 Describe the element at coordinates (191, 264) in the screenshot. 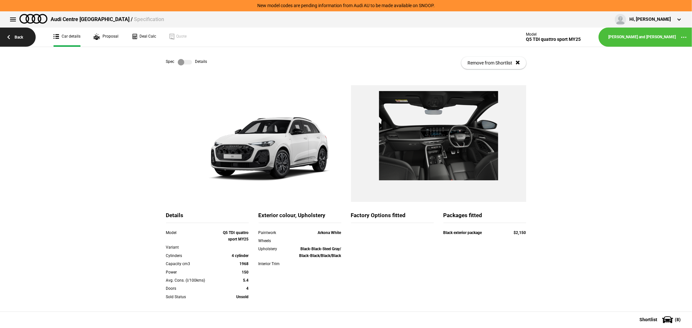

I see `div: Capacity cm3` at that location.